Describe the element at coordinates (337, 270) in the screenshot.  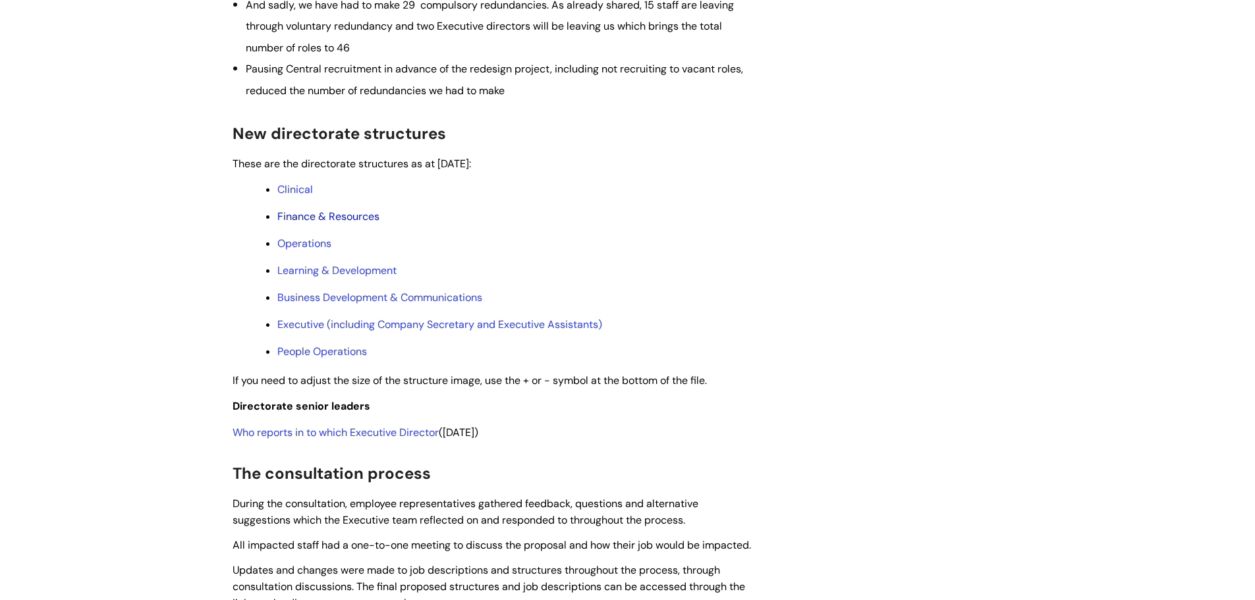
I see `a: Learning & Development` at that location.